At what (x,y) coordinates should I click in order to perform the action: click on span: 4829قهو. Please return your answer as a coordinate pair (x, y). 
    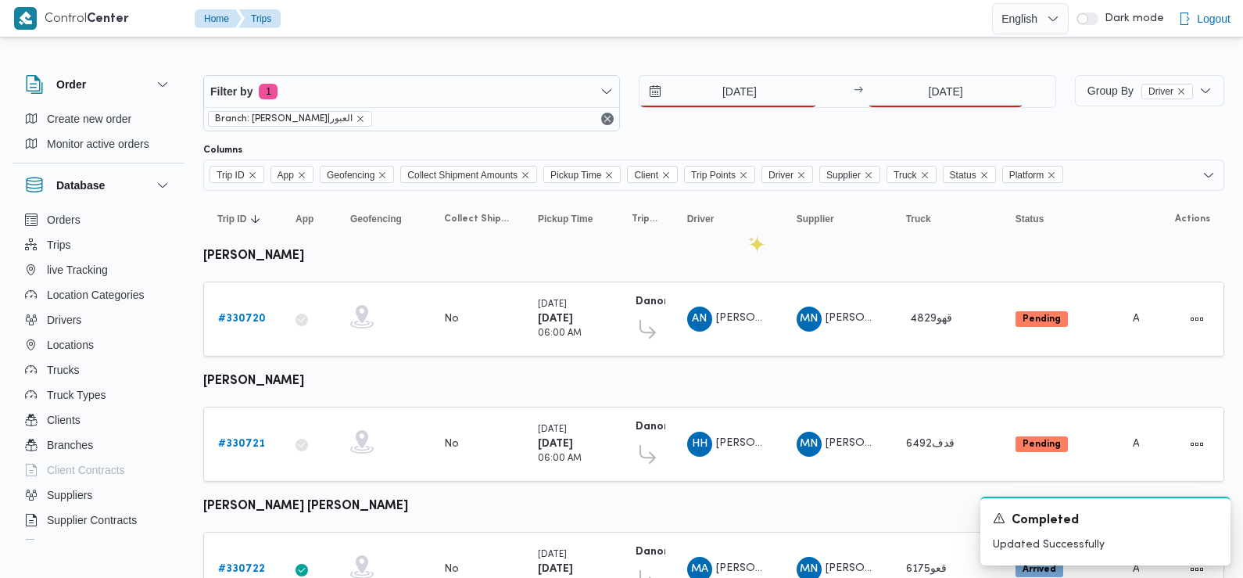
    Looking at the image, I should click on (931, 318).